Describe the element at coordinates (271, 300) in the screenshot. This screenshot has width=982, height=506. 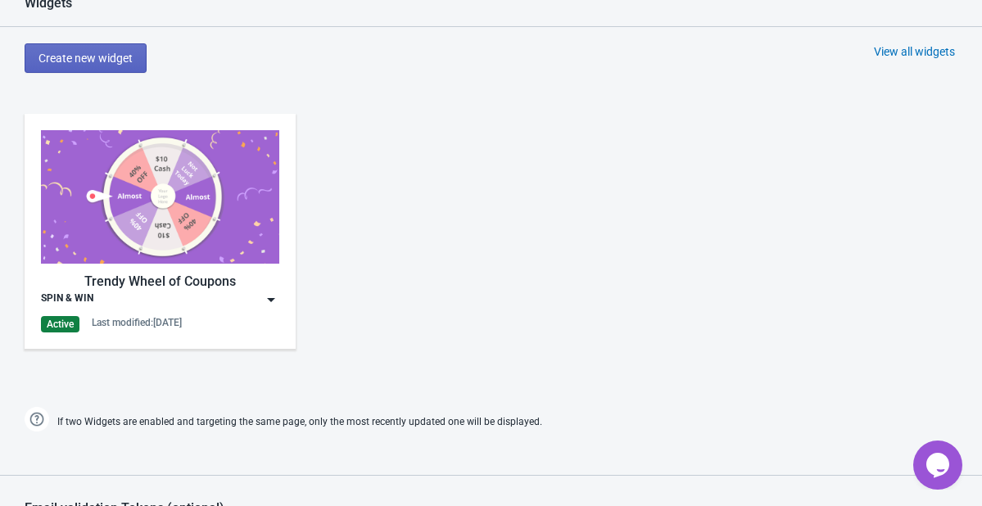
I see `img: dropdown.png` at that location.